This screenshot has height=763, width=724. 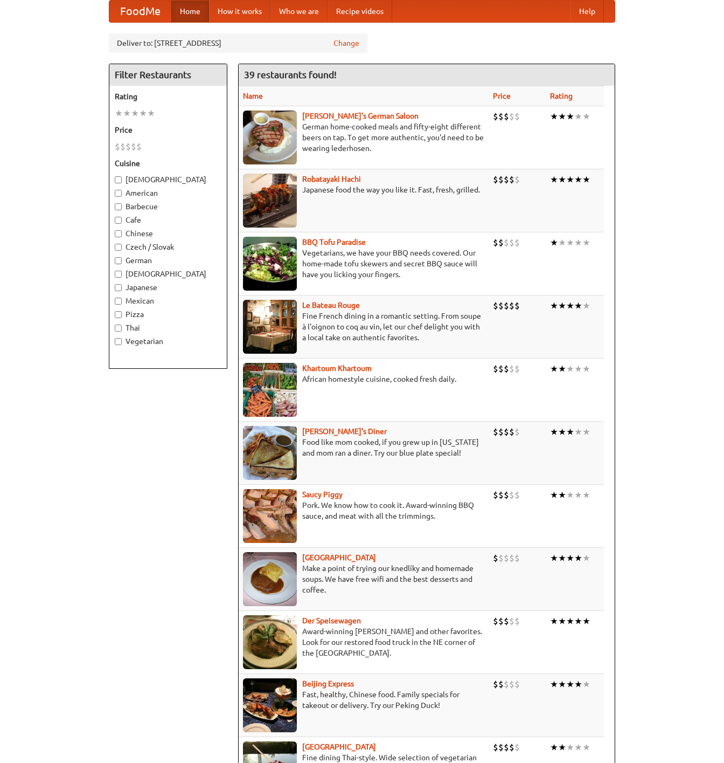 I want to click on input: Barbecue, so click(x=118, y=206).